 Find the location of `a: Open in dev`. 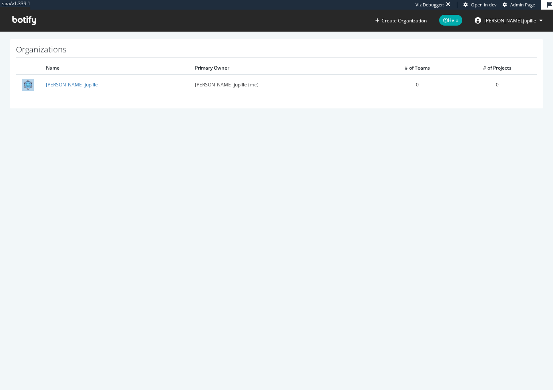

a: Open in dev is located at coordinates (480, 5).